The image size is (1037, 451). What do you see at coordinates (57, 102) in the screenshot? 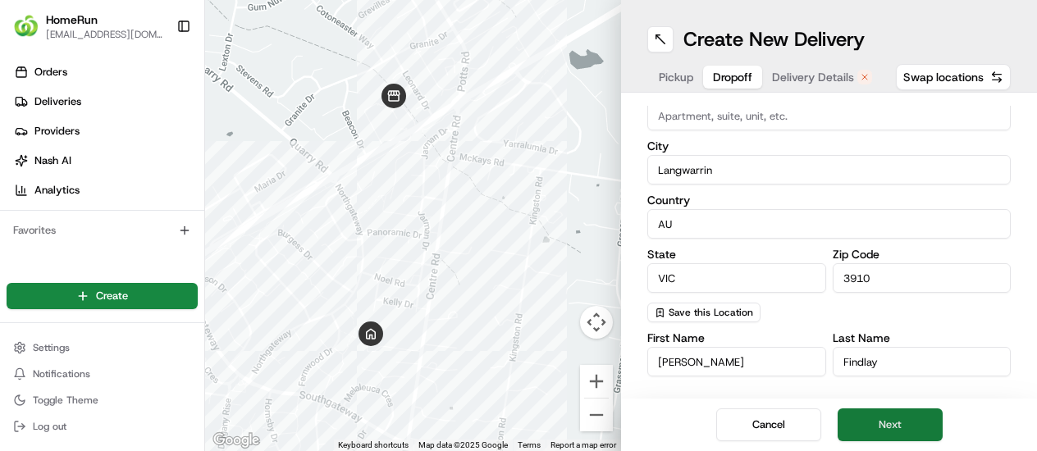
I see `span: Deliveries` at bounding box center [57, 102].